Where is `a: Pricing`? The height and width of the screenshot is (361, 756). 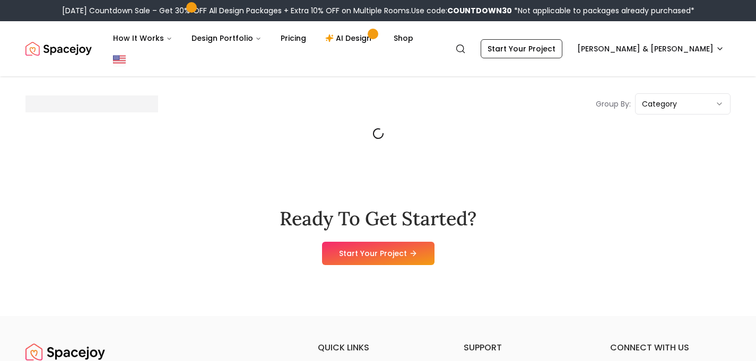
a: Pricing is located at coordinates (293, 38).